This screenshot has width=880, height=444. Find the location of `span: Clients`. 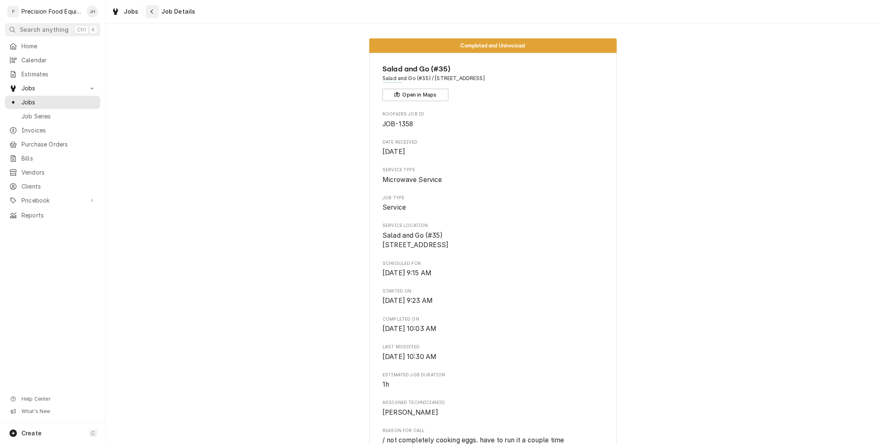

span: Clients is located at coordinates (59, 186).